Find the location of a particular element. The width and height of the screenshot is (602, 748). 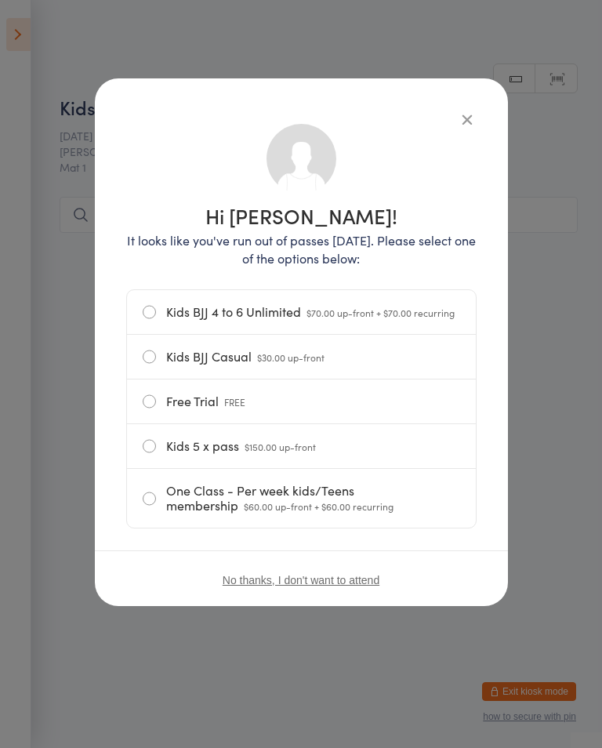

label: Kids BJJ Casual is located at coordinates (301, 357).